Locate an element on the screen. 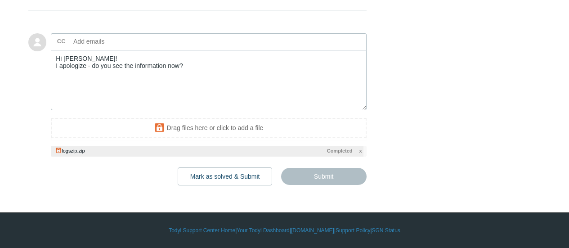  input: Submit is located at coordinates (324, 176).